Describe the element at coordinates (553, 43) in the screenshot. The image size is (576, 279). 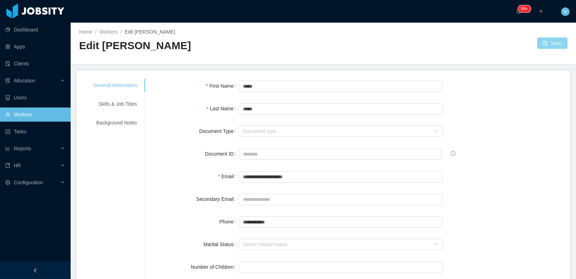
I see `button: icon: saveSave` at that location.